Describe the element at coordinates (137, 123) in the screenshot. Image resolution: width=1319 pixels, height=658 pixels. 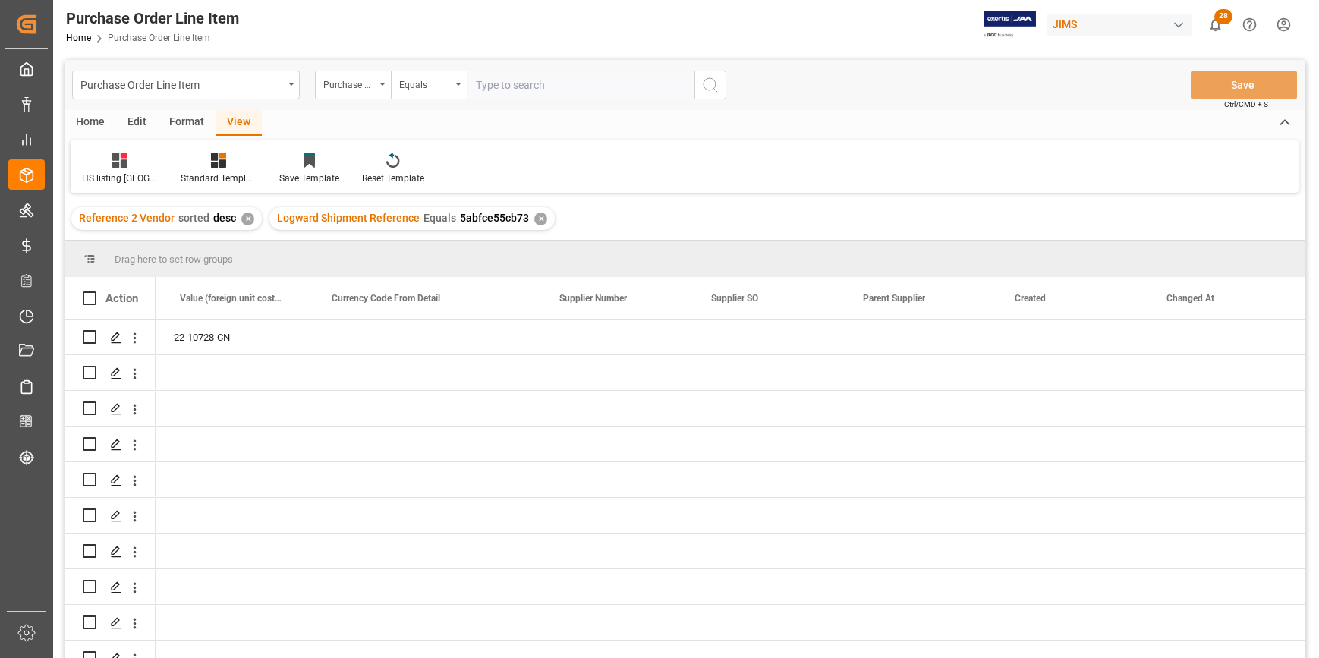
I see `div: Edit` at that location.